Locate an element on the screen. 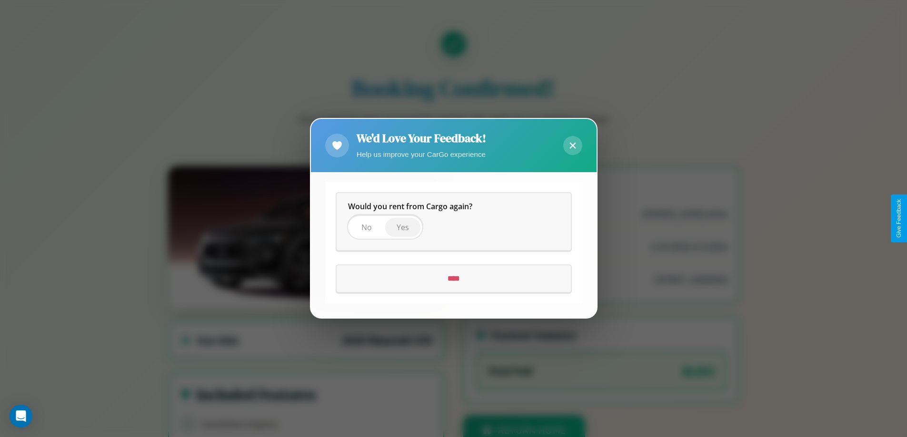 This screenshot has height=437, width=907. p: Help us improve your CarGo experience is located at coordinates (421, 154).